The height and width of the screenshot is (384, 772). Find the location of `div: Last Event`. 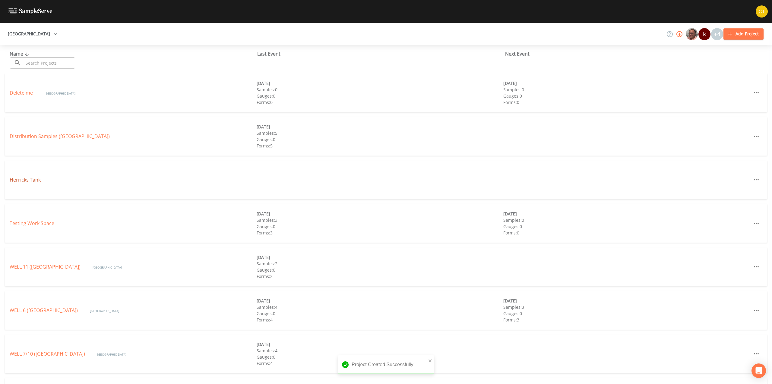

div: Last Event is located at coordinates (381, 54).